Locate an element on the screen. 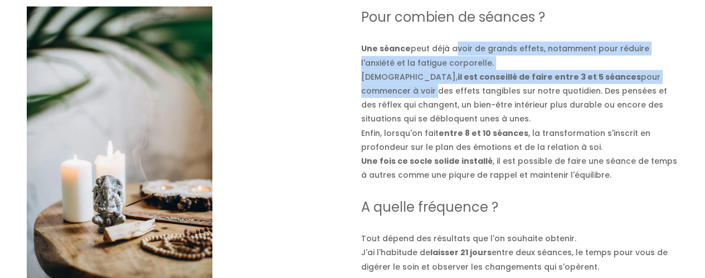 Image resolution: width=705 pixels, height=278 pixels. h3: Pour combien de séances ? is located at coordinates (520, 17).